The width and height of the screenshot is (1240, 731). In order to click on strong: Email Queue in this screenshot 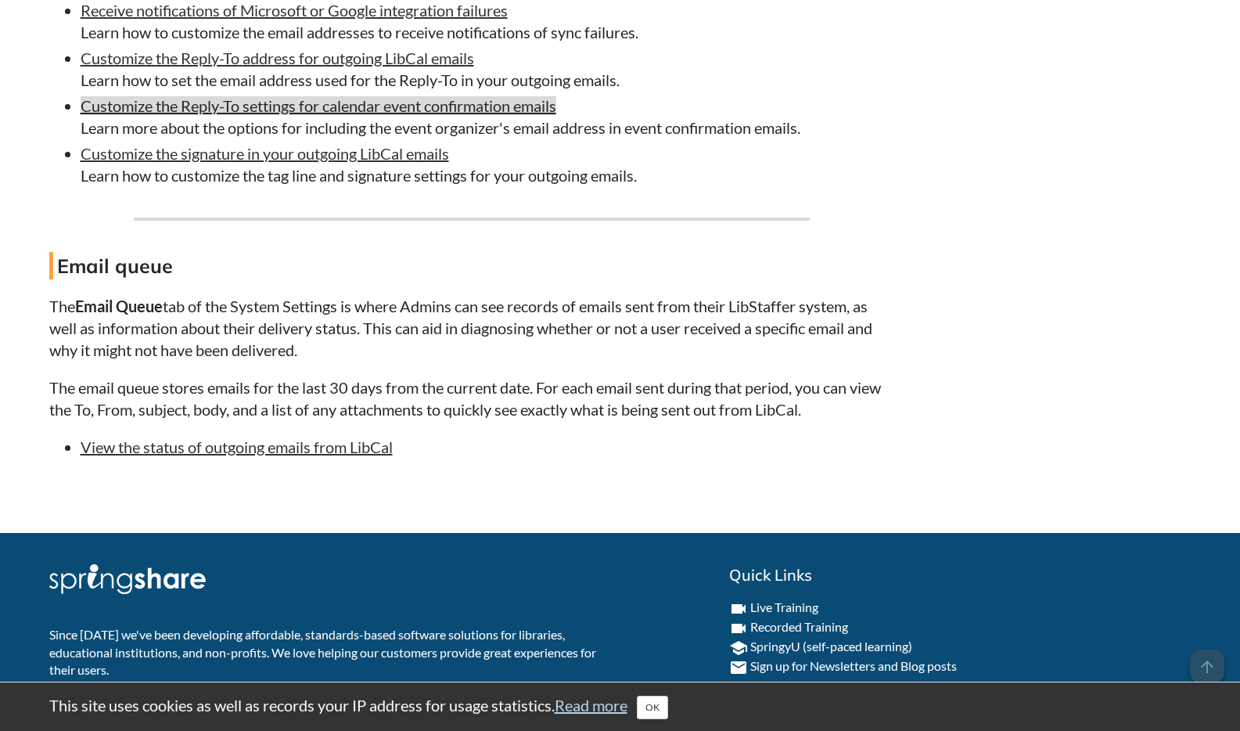, I will do `click(119, 306)`.